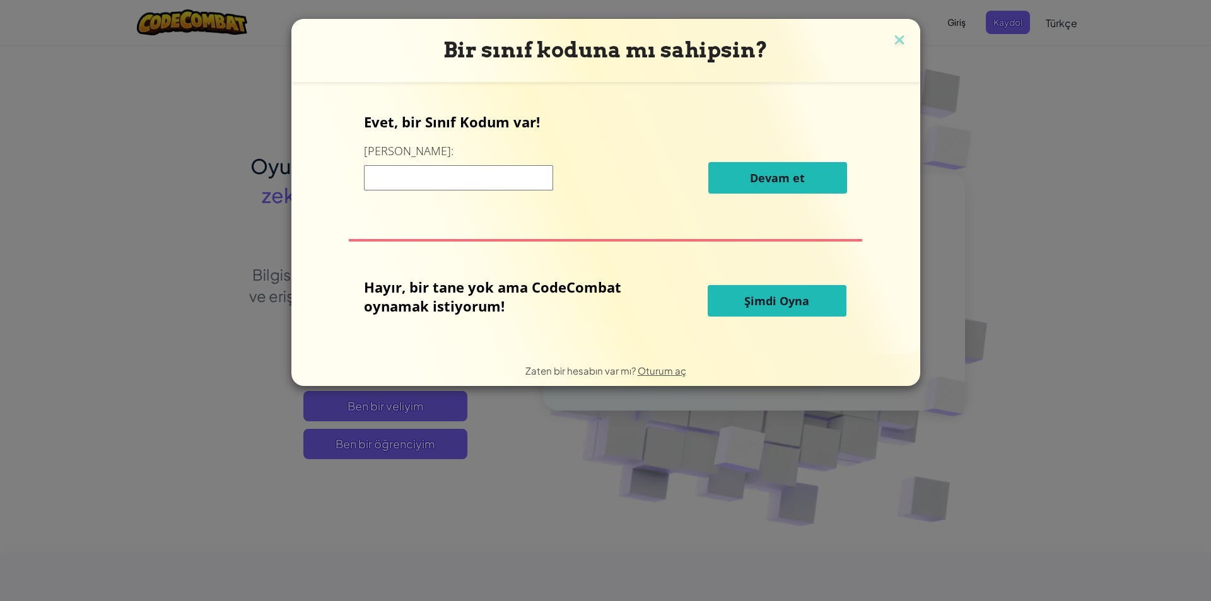 The height and width of the screenshot is (601, 1211). Describe the element at coordinates (582, 370) in the screenshot. I see `span: Zaten bir hesabın var mı?` at that location.